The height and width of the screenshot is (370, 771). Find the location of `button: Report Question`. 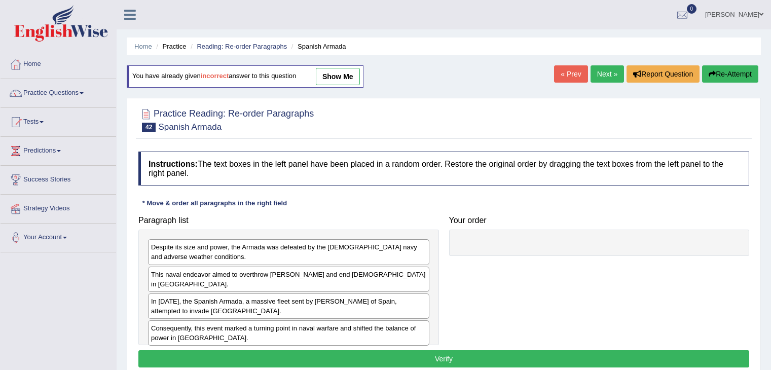

button: Report Question is located at coordinates (663, 74).